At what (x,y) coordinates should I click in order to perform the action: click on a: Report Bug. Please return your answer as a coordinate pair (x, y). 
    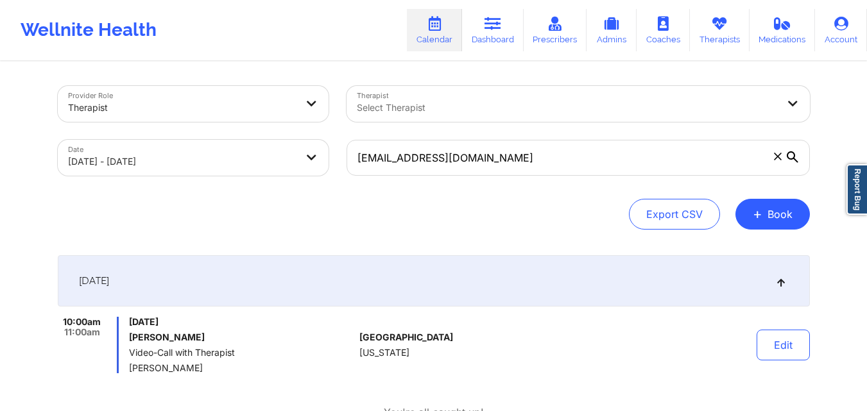
    Looking at the image, I should click on (857, 189).